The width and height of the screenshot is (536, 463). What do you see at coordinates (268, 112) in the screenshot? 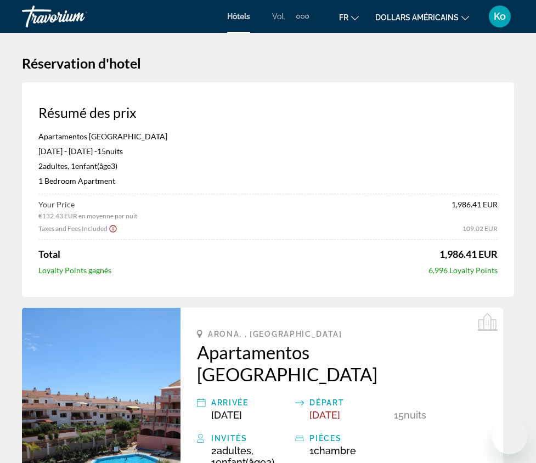
I see `h3: Résumé des prix` at bounding box center [268, 112].